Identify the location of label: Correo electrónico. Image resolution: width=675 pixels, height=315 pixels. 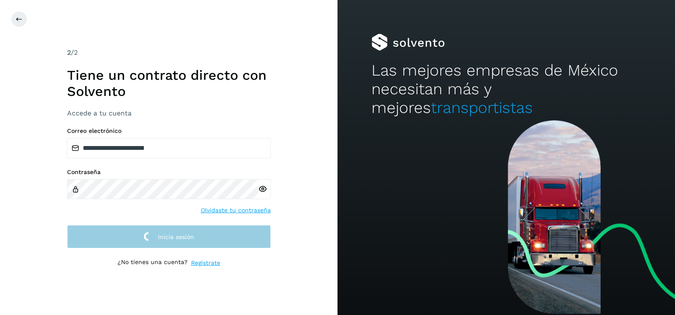
(169, 131).